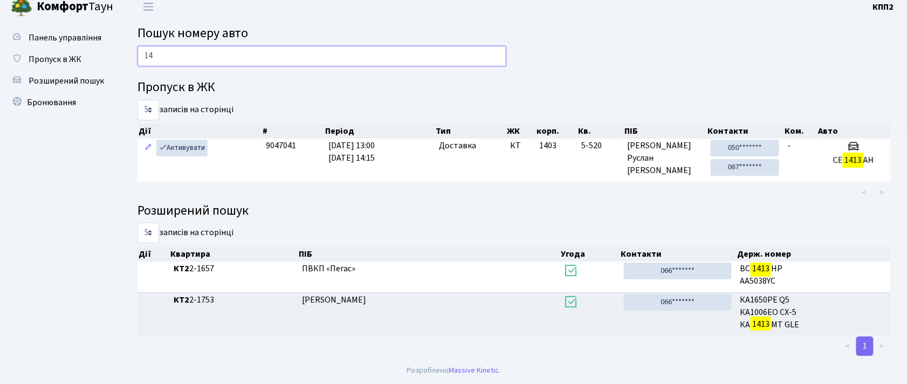  Describe the element at coordinates (379, 131) in the screenshot. I see `th: Період` at that location.